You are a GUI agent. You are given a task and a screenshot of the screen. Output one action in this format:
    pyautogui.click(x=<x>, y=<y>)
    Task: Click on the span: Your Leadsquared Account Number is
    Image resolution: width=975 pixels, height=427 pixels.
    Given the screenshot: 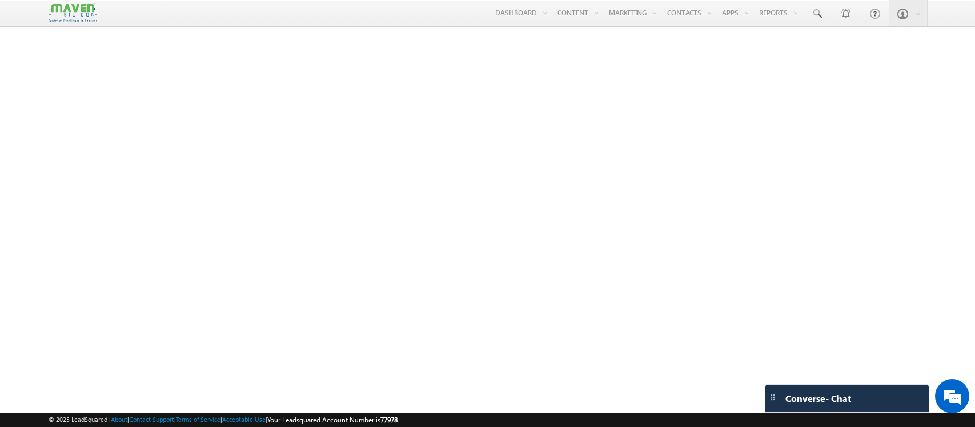 What is the action you would take?
    pyautogui.click(x=333, y=420)
    